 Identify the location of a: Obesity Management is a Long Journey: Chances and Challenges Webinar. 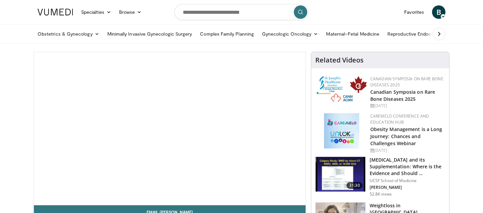
(406, 136).